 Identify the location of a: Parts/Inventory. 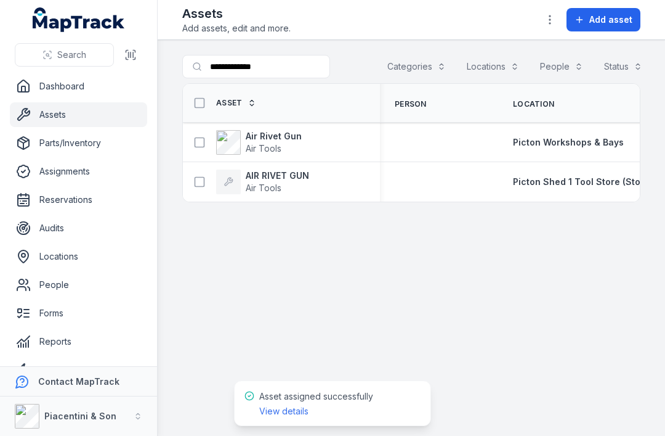
(78, 143).